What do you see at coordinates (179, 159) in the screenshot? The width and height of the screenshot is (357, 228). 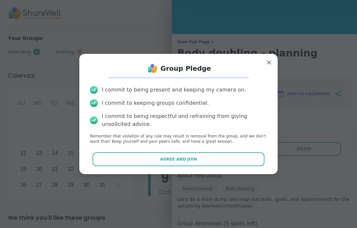 I see `button: Agree and Join` at bounding box center [179, 159].